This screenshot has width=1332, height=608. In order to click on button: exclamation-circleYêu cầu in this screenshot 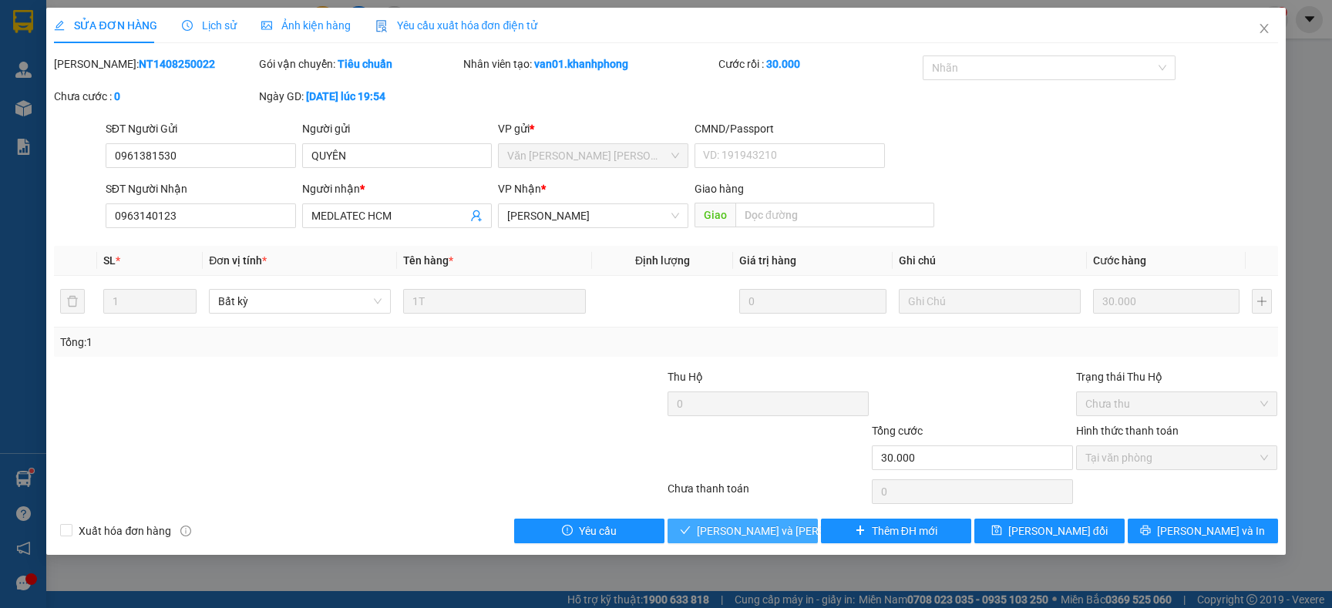, I will do `click(589, 531)`.